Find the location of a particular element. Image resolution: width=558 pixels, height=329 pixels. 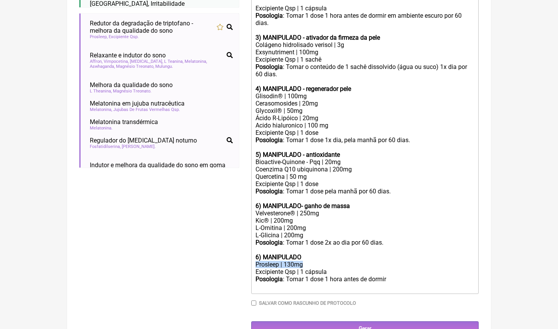

label: Salvar como rascunho de Protocolo is located at coordinates (308, 303).